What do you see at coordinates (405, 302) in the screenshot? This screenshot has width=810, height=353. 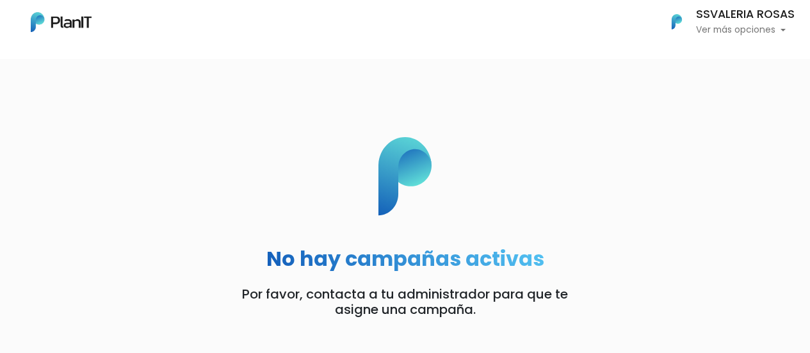 I see `p: Por favor, contacta a tu administrador para que te asigne una campaña.` at bounding box center [405, 302].